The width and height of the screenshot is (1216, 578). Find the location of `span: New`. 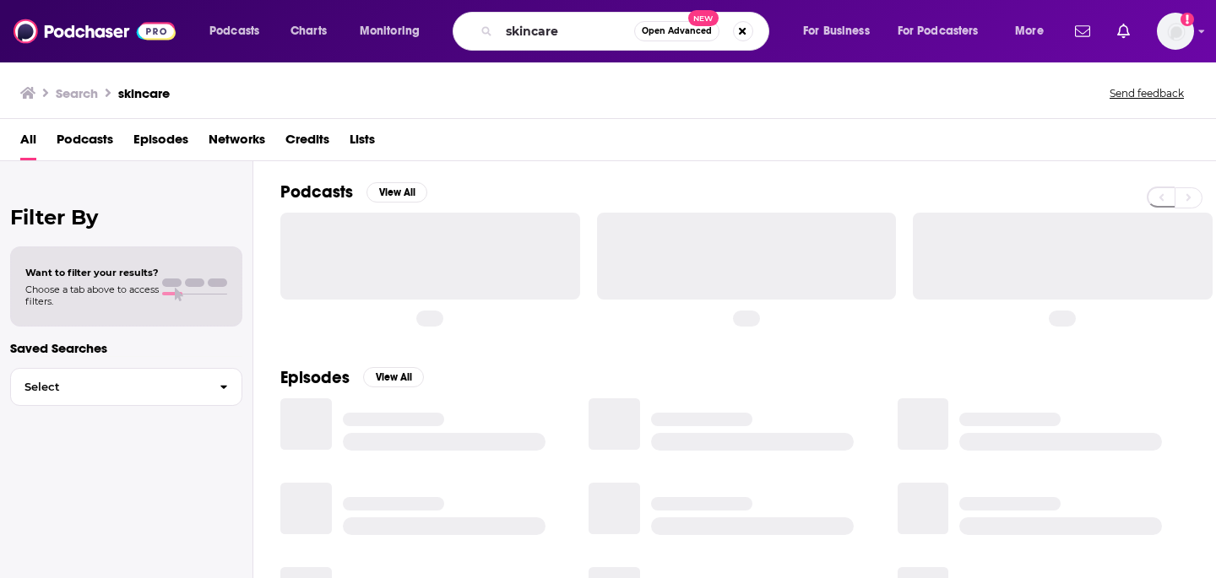

span: New is located at coordinates (703, 18).